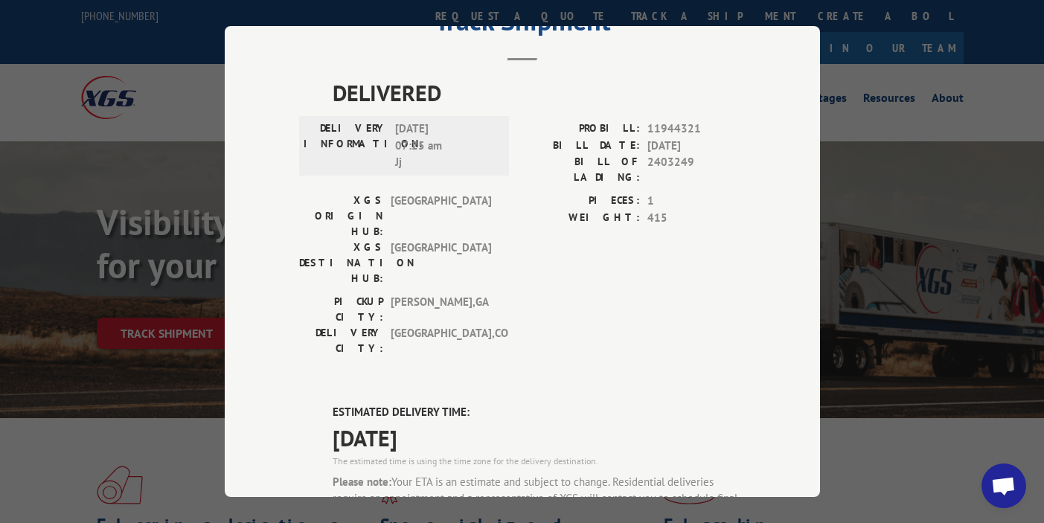 The image size is (1044, 523). I want to click on span: 2403249, so click(697, 170).